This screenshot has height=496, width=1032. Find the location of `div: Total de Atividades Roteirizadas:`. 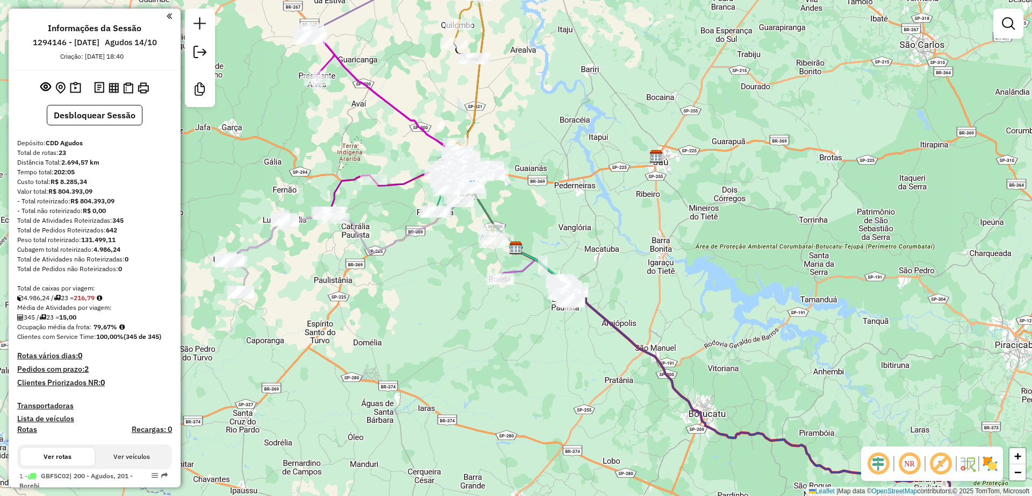

div: Total de Atividades Roteirizadas: is located at coordinates (95, 220).